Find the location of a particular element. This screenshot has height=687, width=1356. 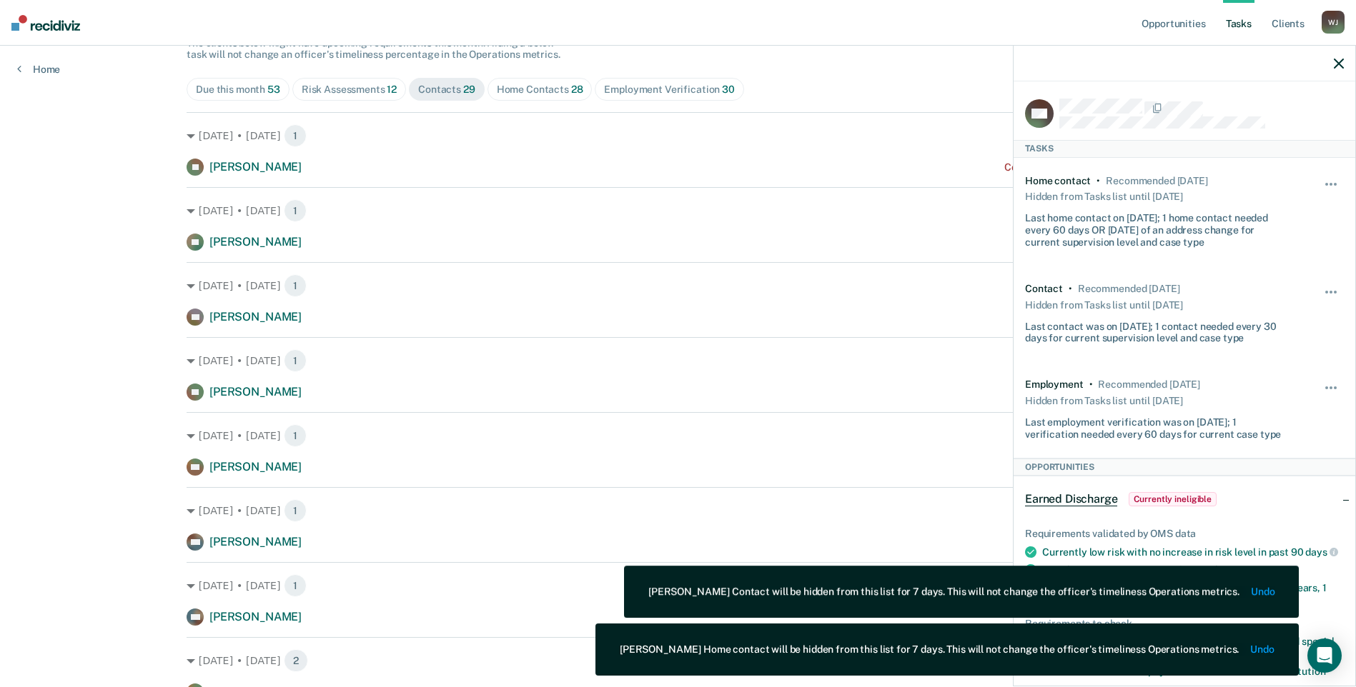

div: Requirements to check is located at coordinates (1184, 624).